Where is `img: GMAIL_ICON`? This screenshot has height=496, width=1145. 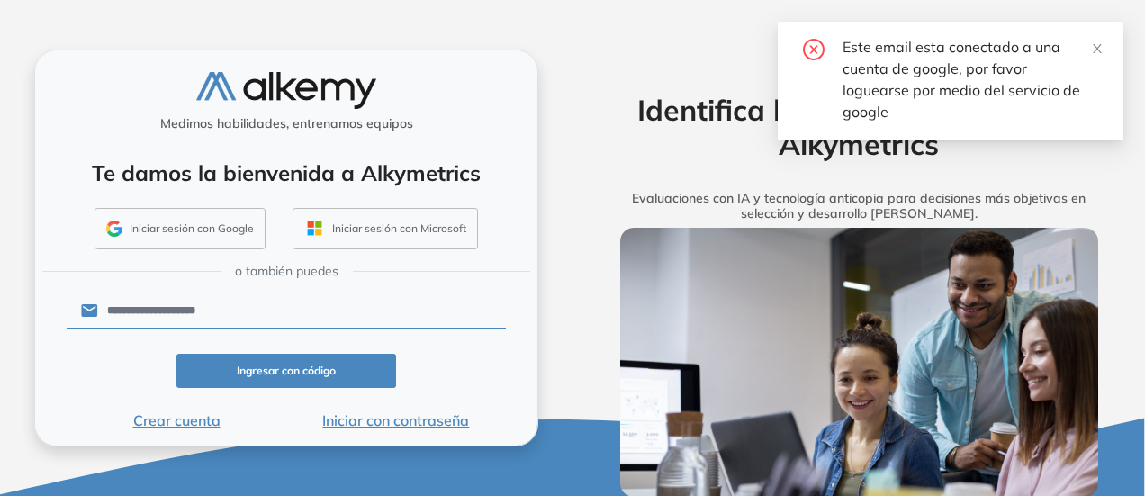
img: GMAIL_ICON is located at coordinates (114, 229).